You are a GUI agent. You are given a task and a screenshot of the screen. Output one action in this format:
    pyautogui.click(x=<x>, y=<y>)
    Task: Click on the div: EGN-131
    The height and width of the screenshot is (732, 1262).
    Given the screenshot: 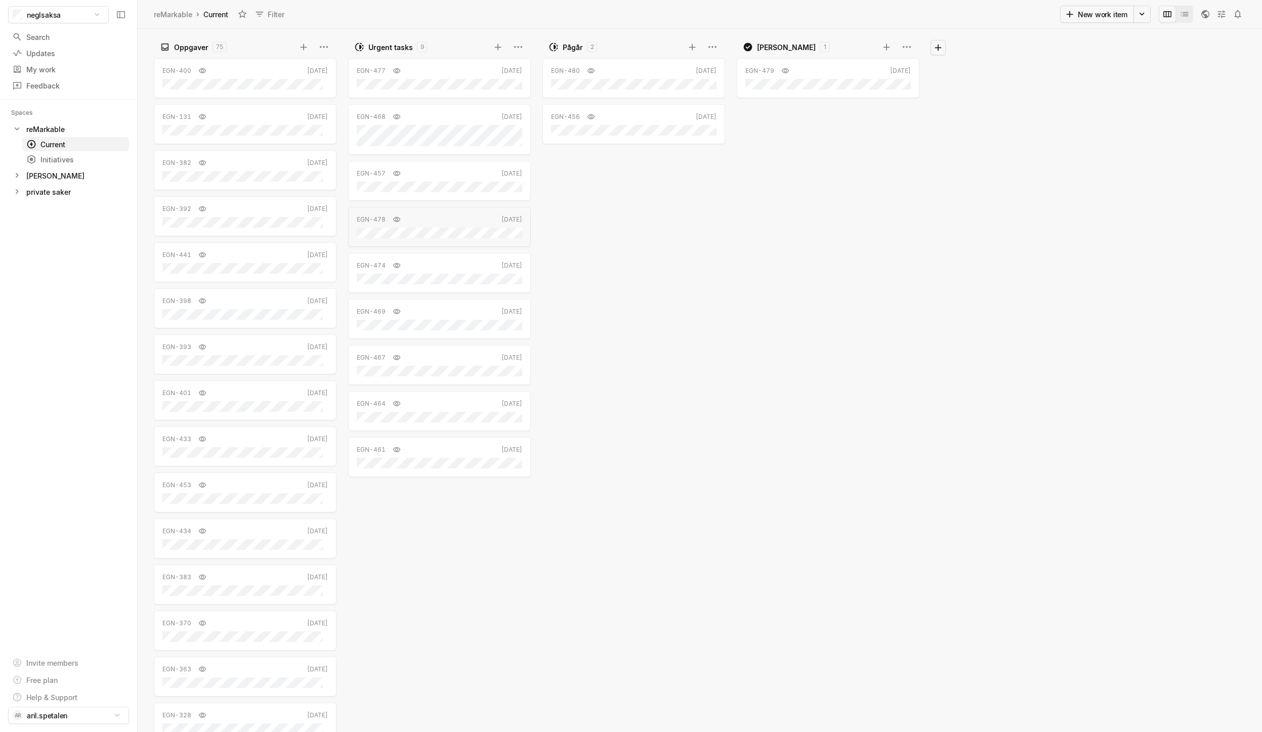 What is the action you would take?
    pyautogui.click(x=177, y=117)
    